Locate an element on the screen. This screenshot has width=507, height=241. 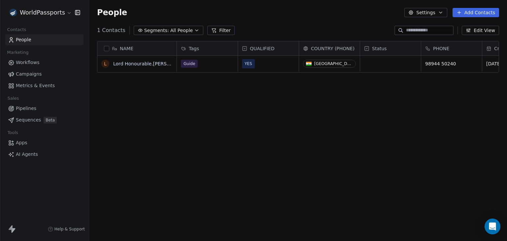
div: QUALIFIED is located at coordinates (268, 48).